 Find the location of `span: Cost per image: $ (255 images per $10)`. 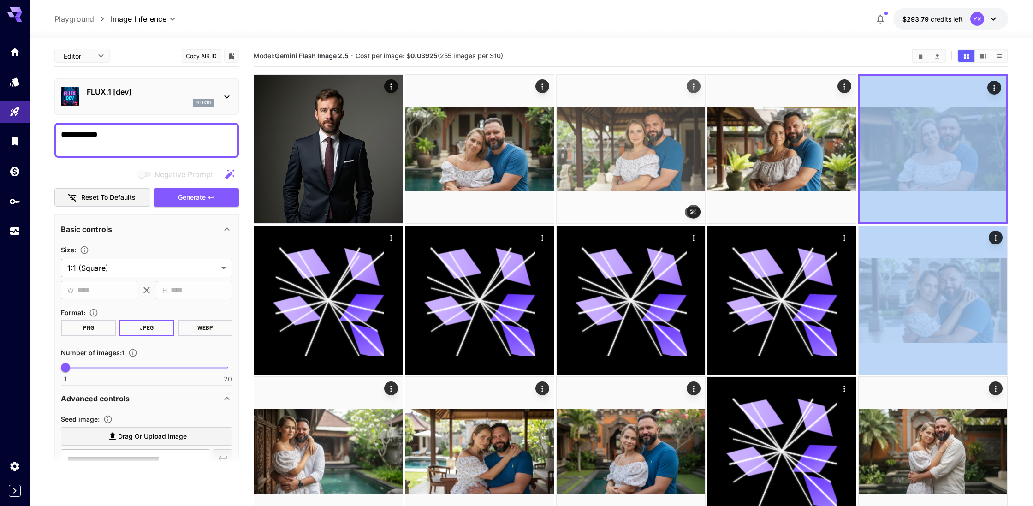

span: Cost per image: $ (255 images per $10) is located at coordinates (429, 55).